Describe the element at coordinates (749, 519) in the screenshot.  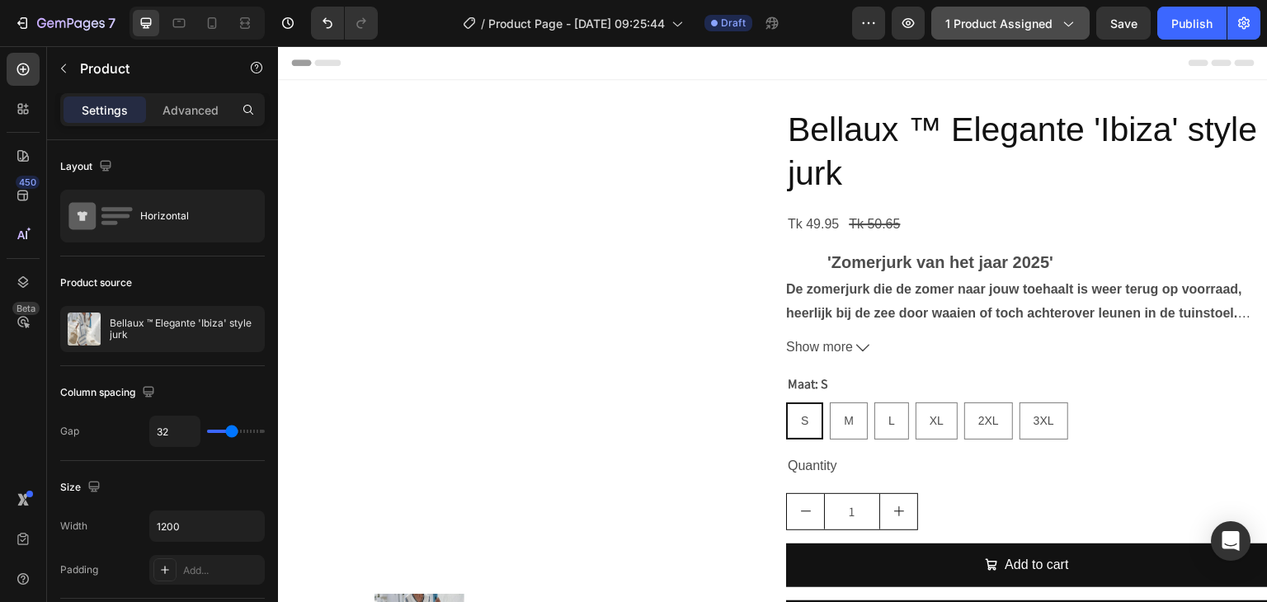
I see `button: Add to cart` at that location.